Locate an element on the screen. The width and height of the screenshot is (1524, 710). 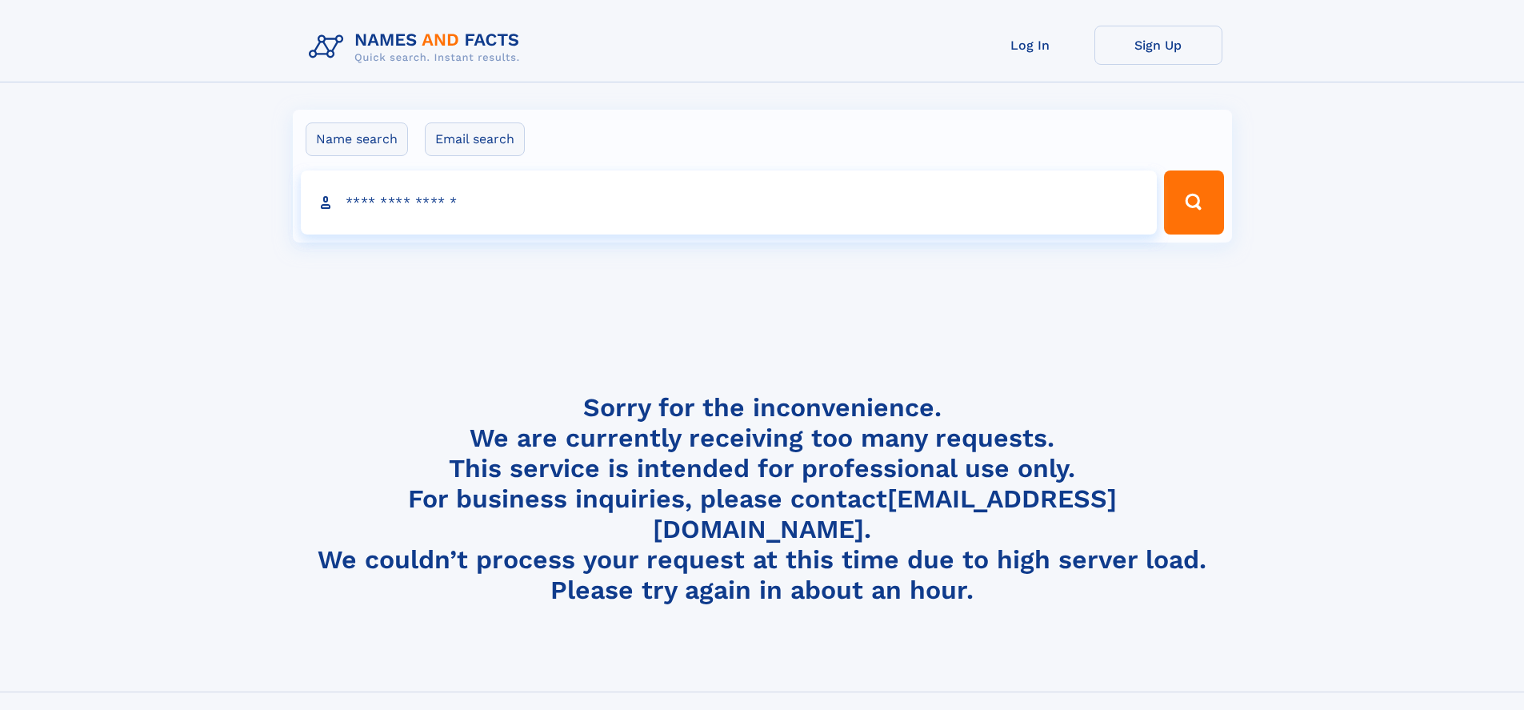
a: Sign Up is located at coordinates (1158, 45).